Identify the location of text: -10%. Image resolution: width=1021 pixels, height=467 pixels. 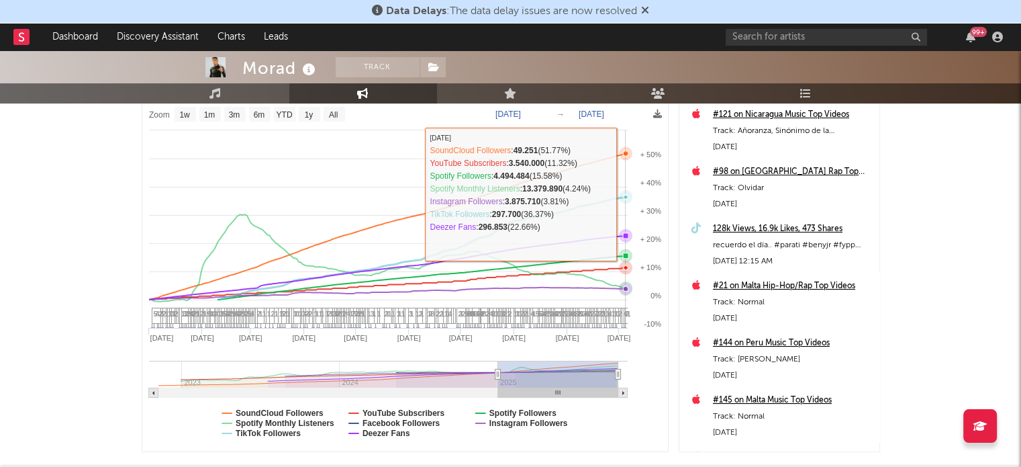
(653, 324).